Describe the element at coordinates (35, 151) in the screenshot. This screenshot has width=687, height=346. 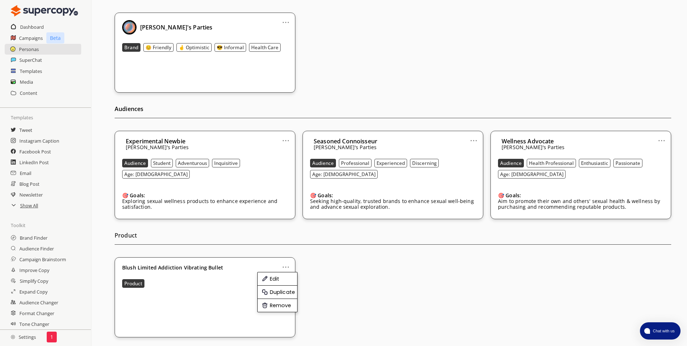
I see `h2: Facebook Post` at that location.